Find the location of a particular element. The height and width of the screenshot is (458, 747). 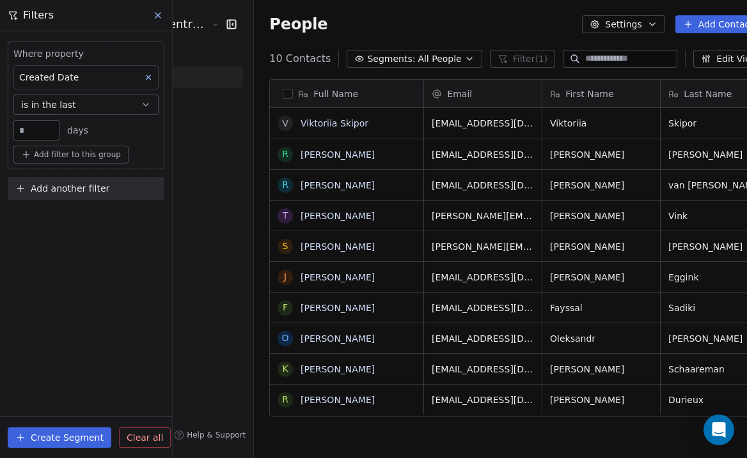

span: Last Name is located at coordinates (707, 94).